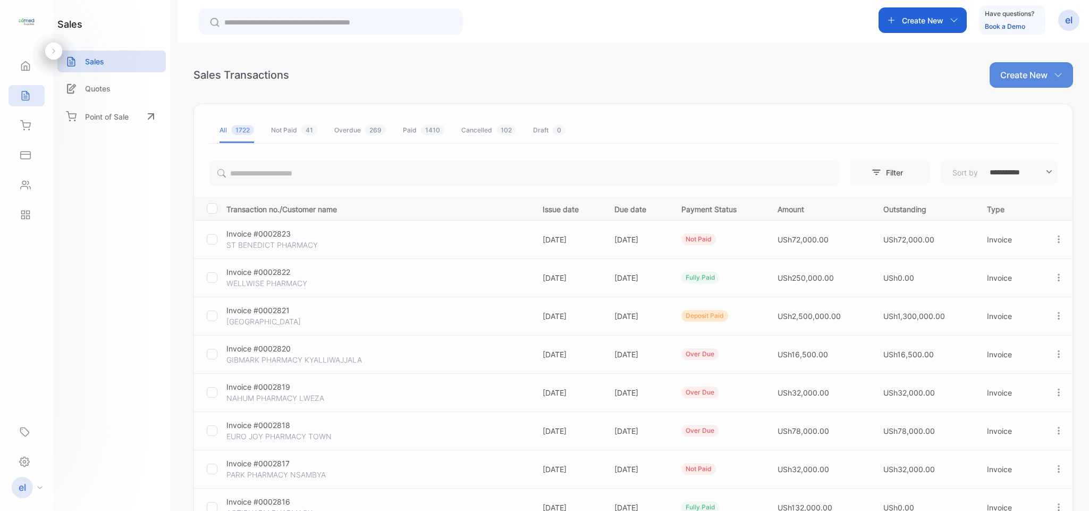  I want to click on p: Quotes, so click(98, 88).